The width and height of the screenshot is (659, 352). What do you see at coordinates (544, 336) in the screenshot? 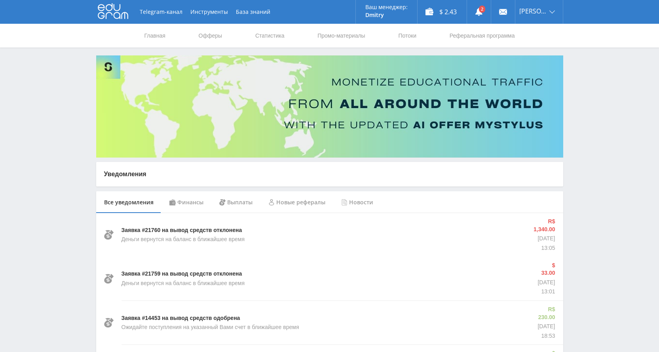
I see `p: 18:53` at bounding box center [544, 336].